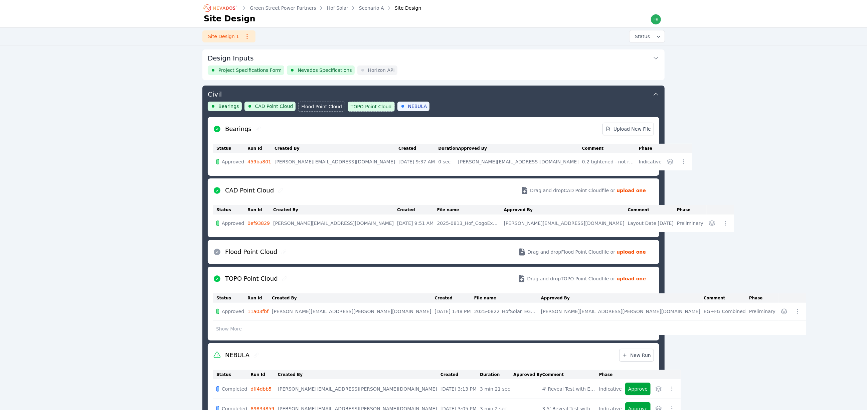  I want to click on div: Site Design, so click(403, 8).